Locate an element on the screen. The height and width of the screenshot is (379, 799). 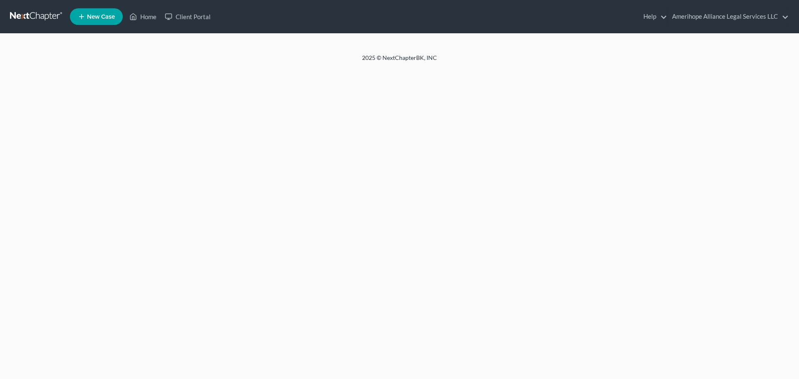
div: 2025 © NextChapterBK, INC is located at coordinates (400, 61).